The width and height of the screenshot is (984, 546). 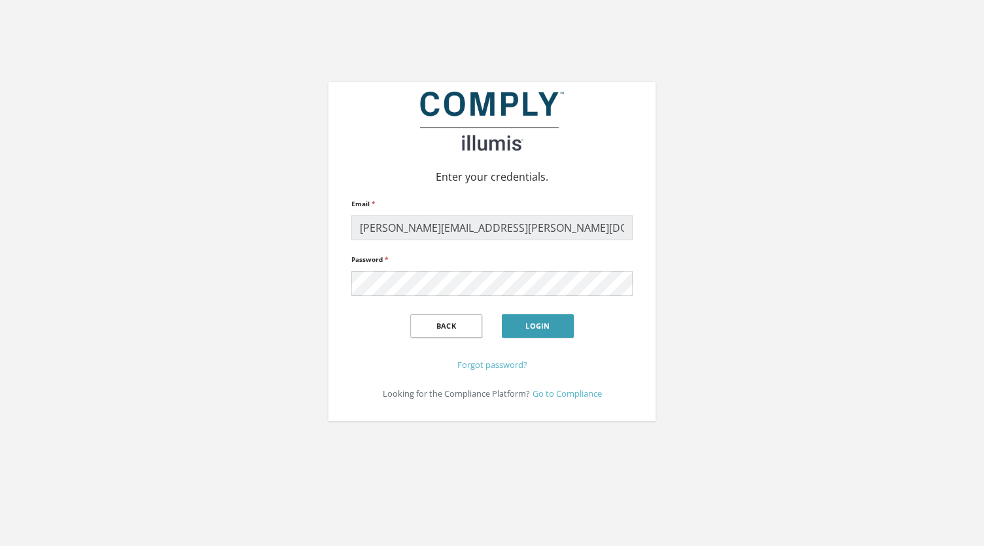 What do you see at coordinates (456, 393) in the screenshot?
I see `small: Looking for the Compliance Platform?` at bounding box center [456, 393].